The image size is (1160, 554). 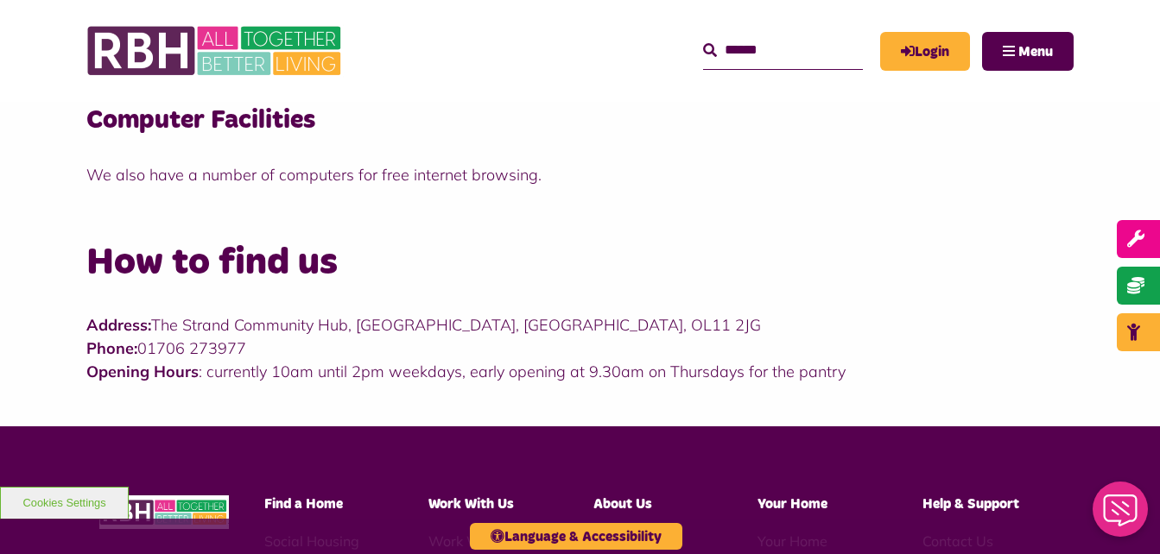 What do you see at coordinates (623, 504) in the screenshot?
I see `span: About Us` at bounding box center [623, 504].